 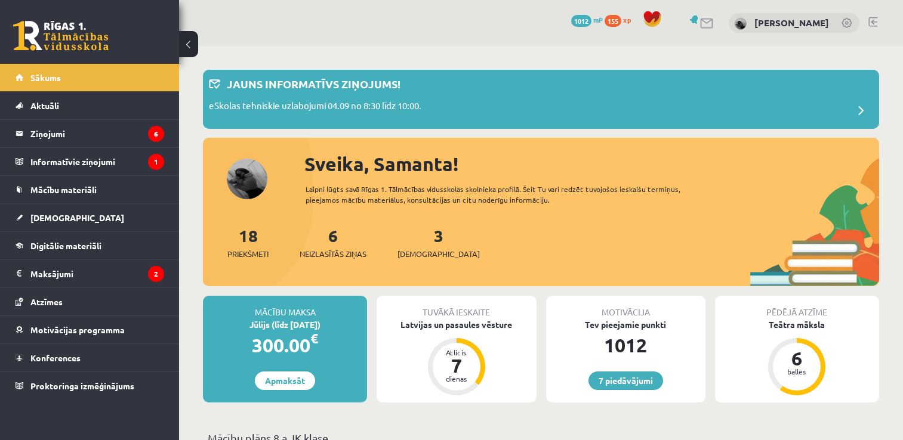 What do you see at coordinates (598, 20) in the screenshot?
I see `span: mP` at bounding box center [598, 20].